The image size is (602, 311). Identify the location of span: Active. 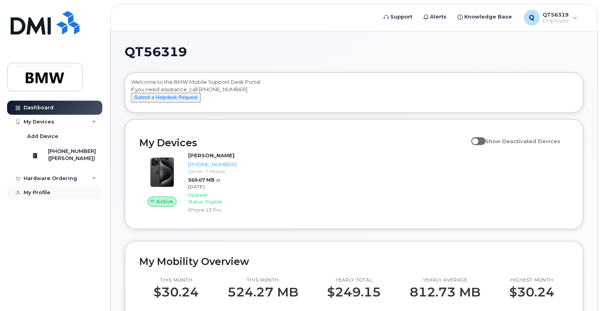
(165, 202).